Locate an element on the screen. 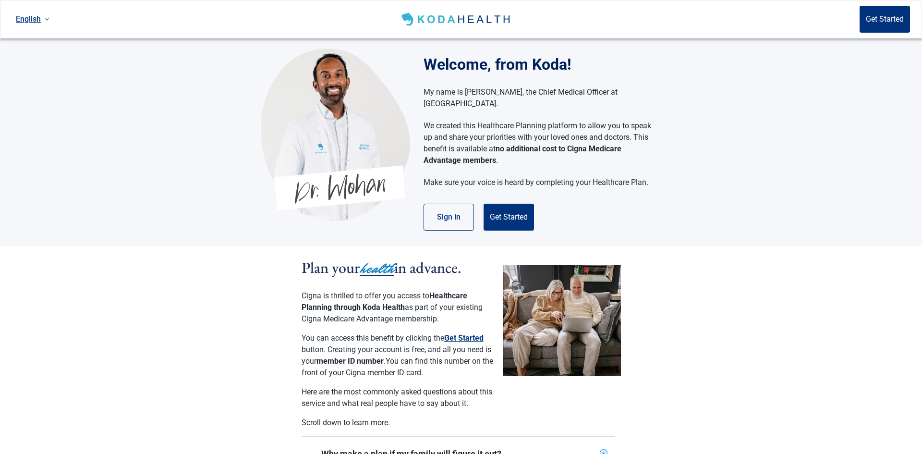 The image size is (922, 454). p: We created this Healthcare Planning platform to allow you to speak up and share your priorities w... is located at coordinates (538, 143).